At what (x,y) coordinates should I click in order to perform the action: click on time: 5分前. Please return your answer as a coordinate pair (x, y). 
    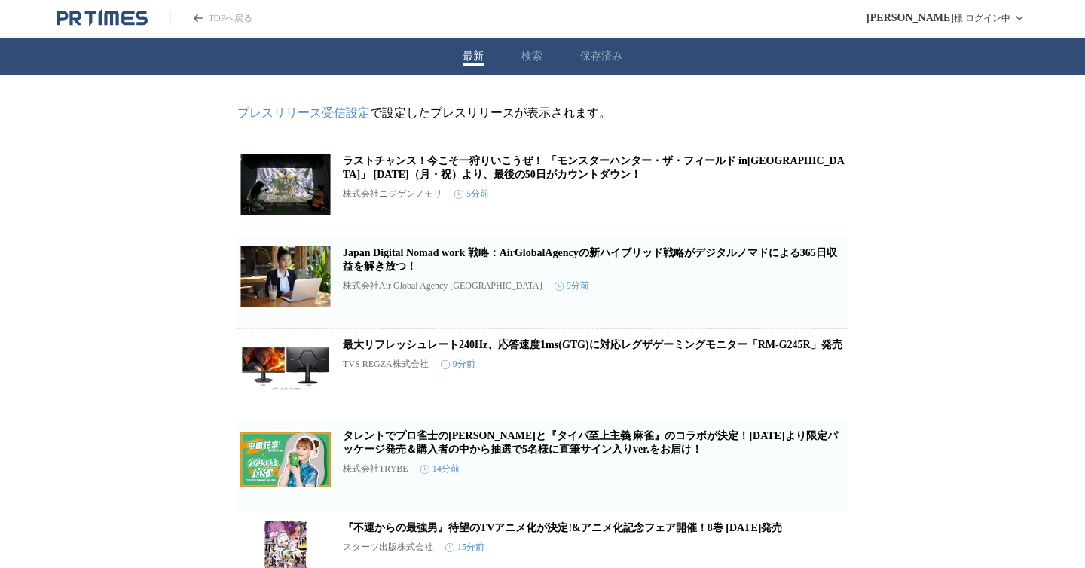
    Looking at the image, I should click on (472, 194).